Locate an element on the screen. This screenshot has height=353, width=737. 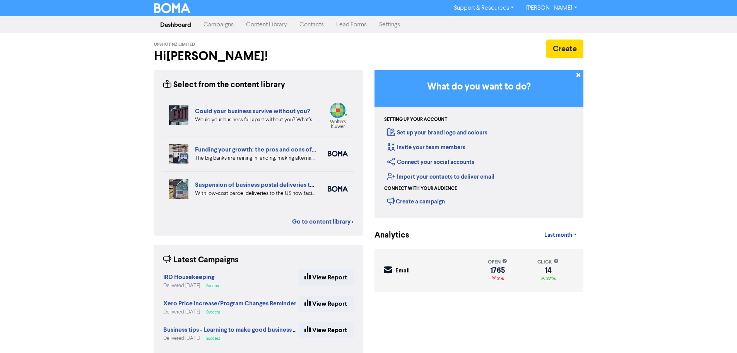
h3: What do you want to do? is located at coordinates (479, 87).